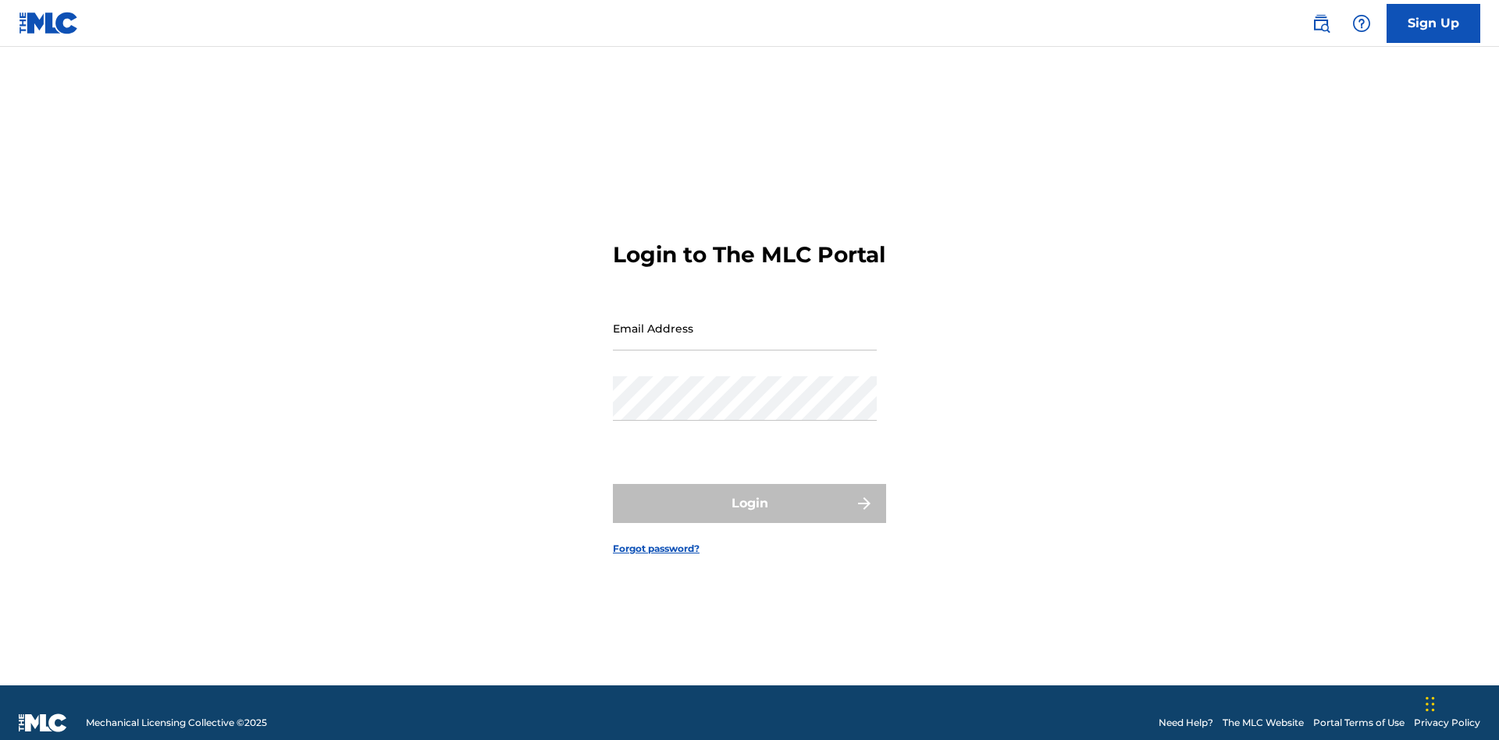 The height and width of the screenshot is (740, 1499). What do you see at coordinates (749, 255) in the screenshot?
I see `h3: Login to The MLC Portal` at bounding box center [749, 255].